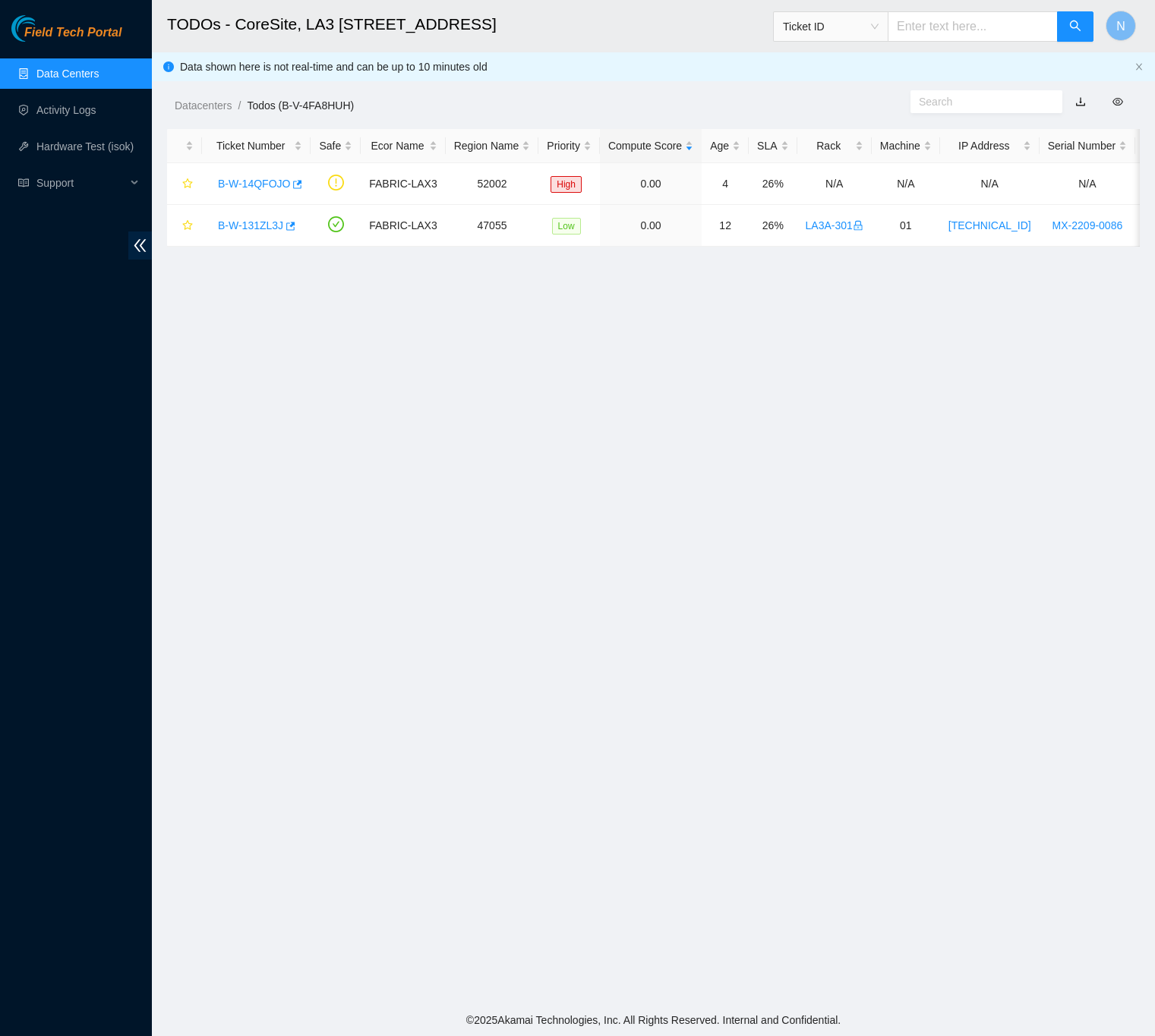  What do you see at coordinates (73, 33) in the screenshot?
I see `span: Field Tech Portal` at bounding box center [73, 33].